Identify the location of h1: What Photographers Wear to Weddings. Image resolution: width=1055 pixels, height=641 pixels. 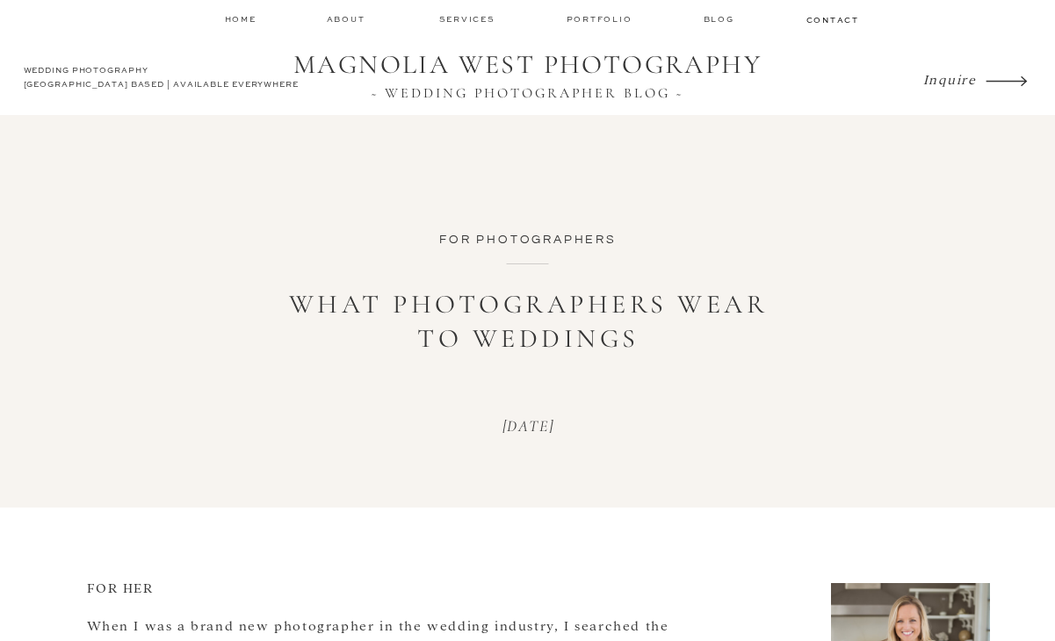
(529, 322).